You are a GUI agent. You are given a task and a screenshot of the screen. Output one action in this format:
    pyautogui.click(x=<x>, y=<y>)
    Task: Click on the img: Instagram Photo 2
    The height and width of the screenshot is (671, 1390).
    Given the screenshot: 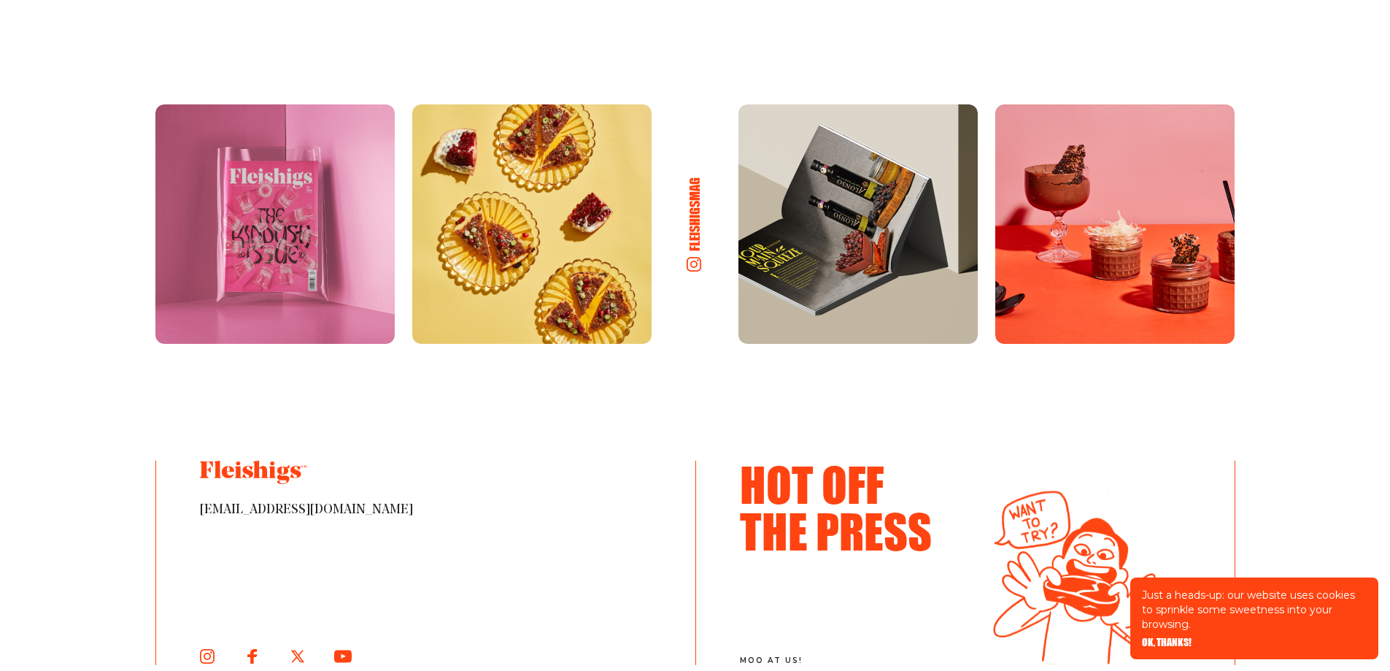 What is the action you would take?
    pyautogui.click(x=532, y=224)
    